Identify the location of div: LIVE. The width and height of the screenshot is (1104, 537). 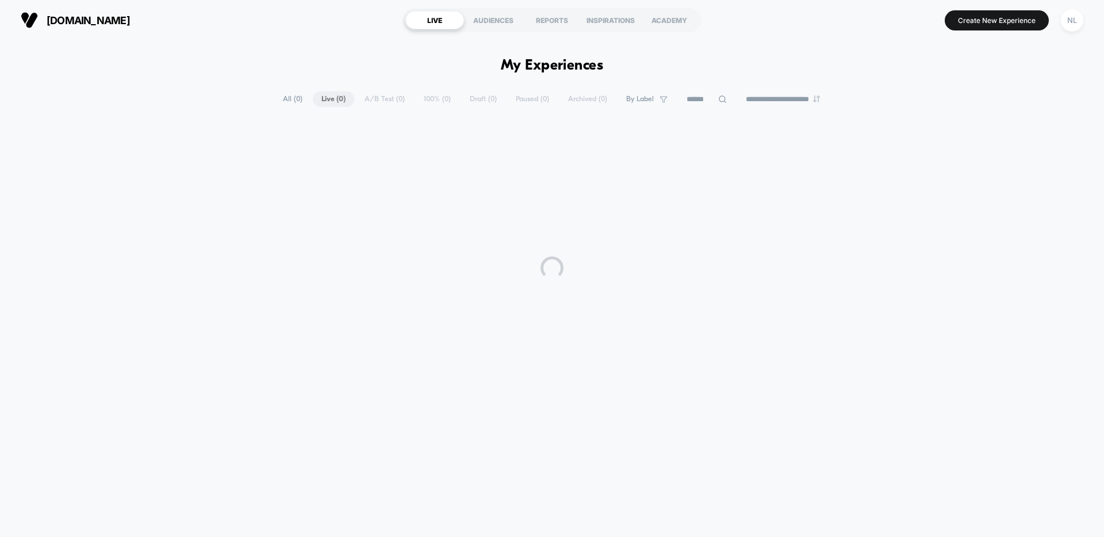
(435, 20).